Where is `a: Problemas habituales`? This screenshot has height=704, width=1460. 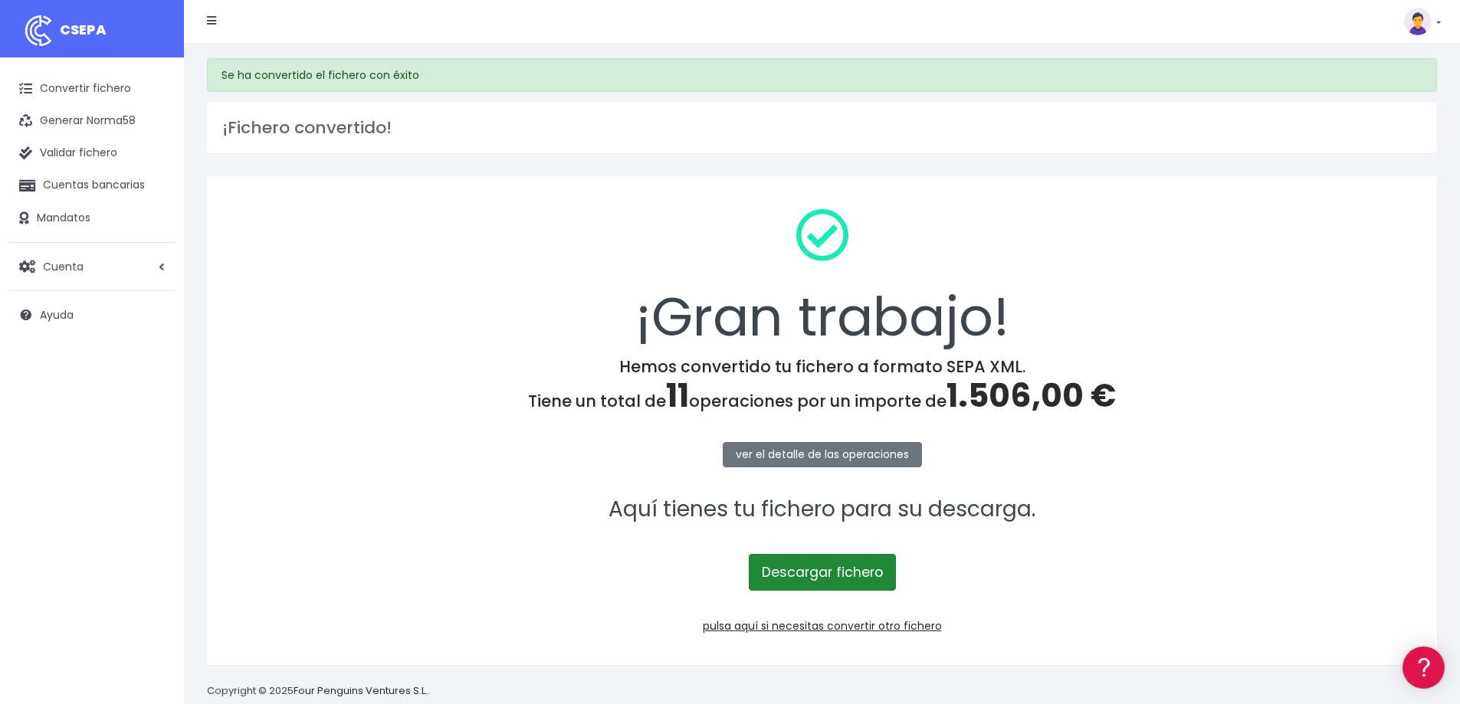
a: Problemas habituales is located at coordinates (153, 229).